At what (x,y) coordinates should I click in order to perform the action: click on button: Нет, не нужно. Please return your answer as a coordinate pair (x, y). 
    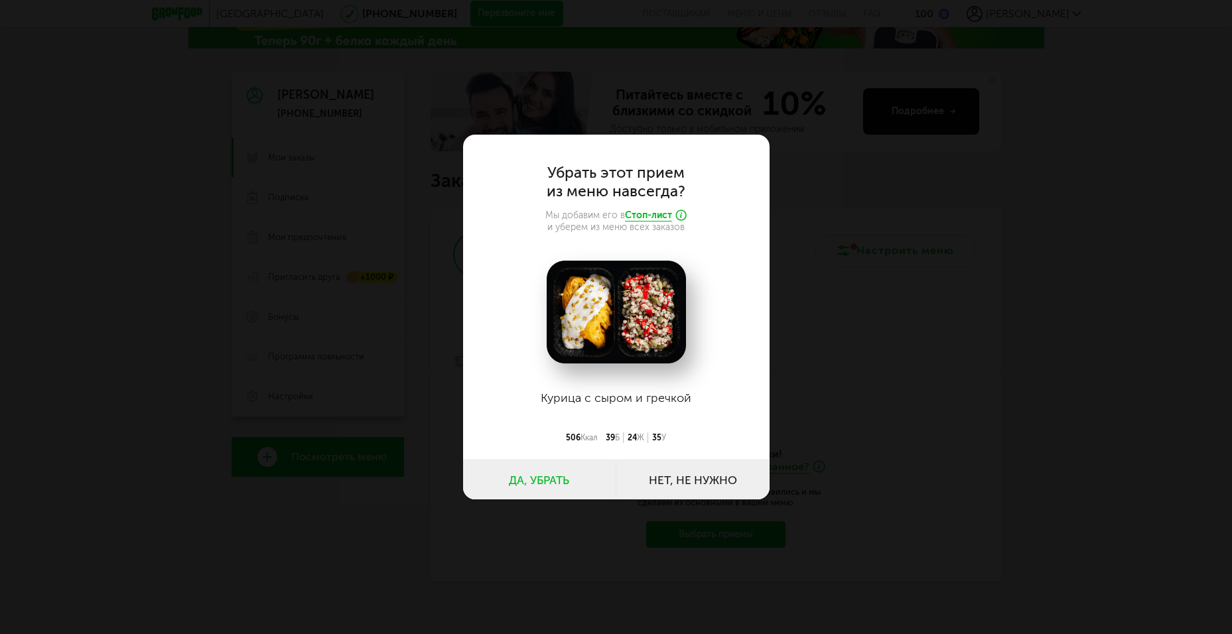
    Looking at the image, I should click on (693, 480).